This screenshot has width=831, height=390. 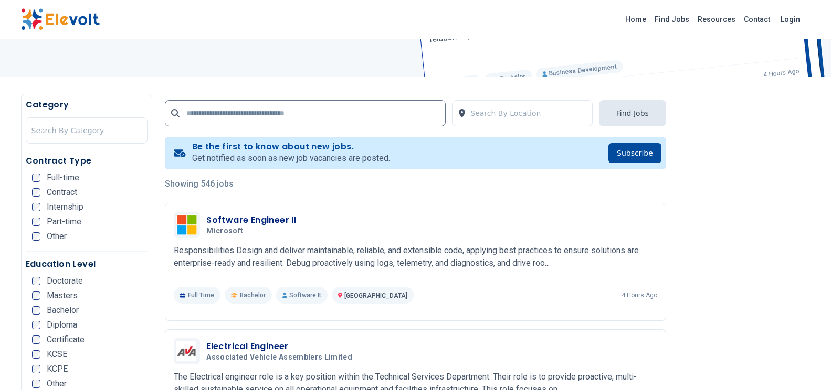 What do you see at coordinates (279, 358) in the screenshot?
I see `span: Associated Vehicle Assemblers Limited` at bounding box center [279, 358].